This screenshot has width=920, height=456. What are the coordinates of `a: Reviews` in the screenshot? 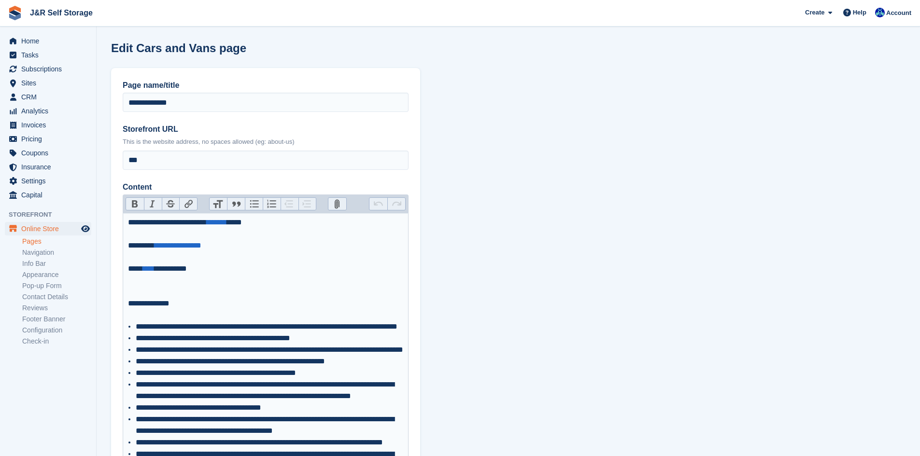 It's located at (56, 308).